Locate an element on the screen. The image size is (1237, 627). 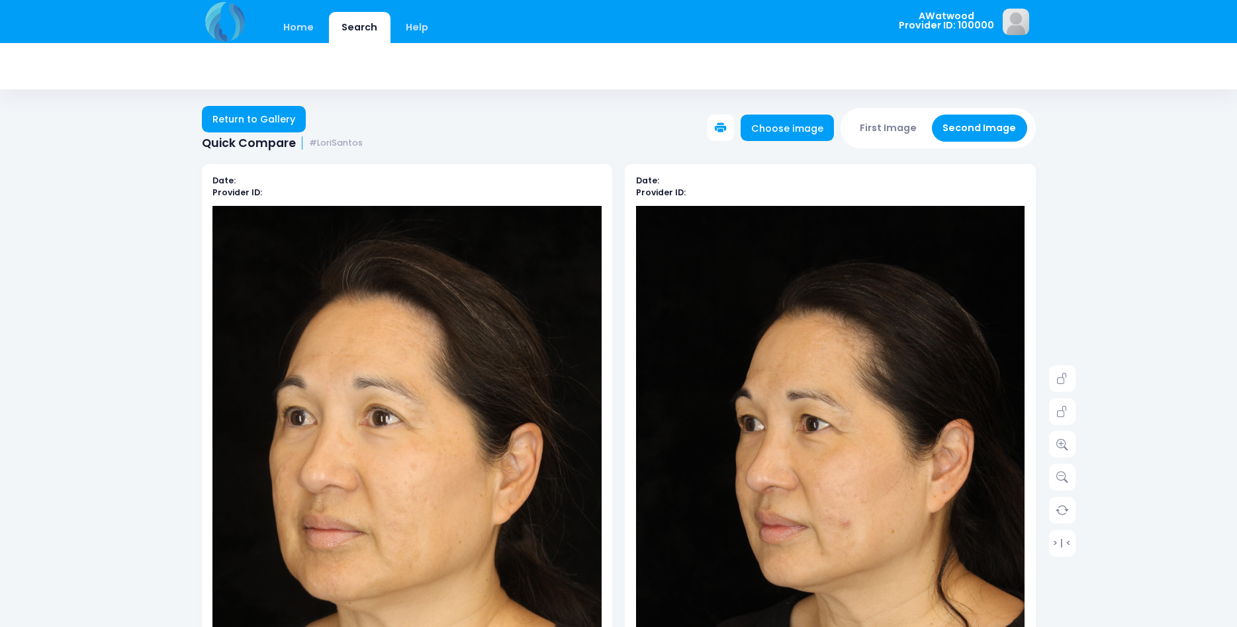
span: Quick Compare is located at coordinates (249, 143).